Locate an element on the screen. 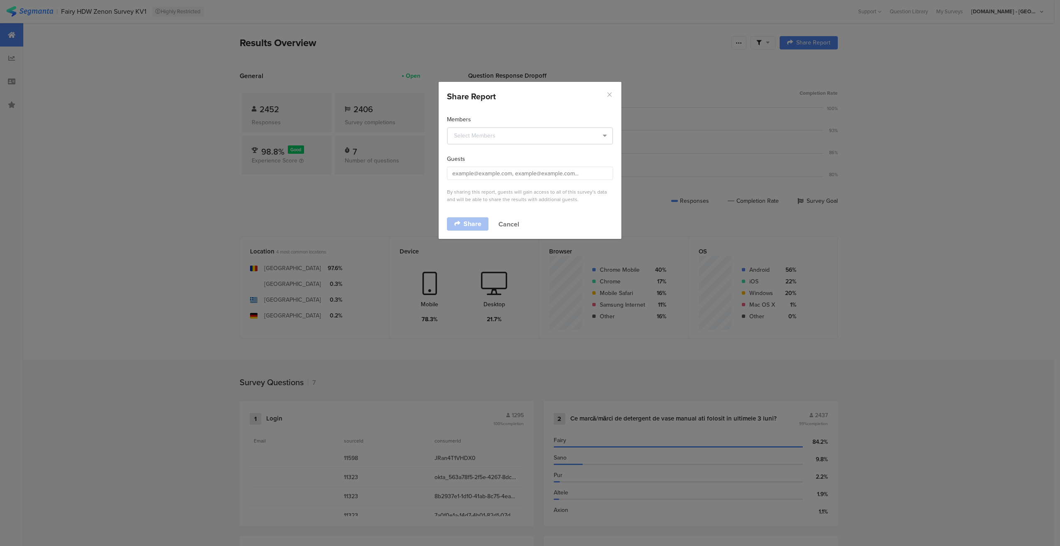 The image size is (1060, 546). div: Members is located at coordinates (530, 119).